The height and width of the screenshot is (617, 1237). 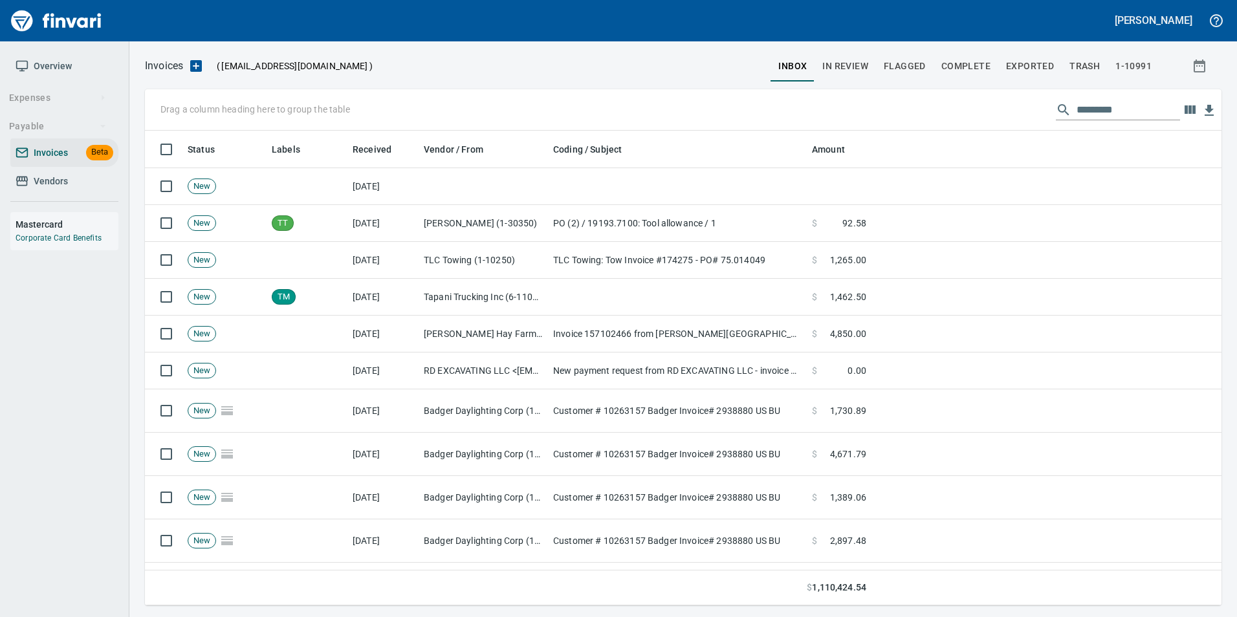 I want to click on td: PO (2) / 19193.7100: Tool allowance / 1, so click(x=678, y=223).